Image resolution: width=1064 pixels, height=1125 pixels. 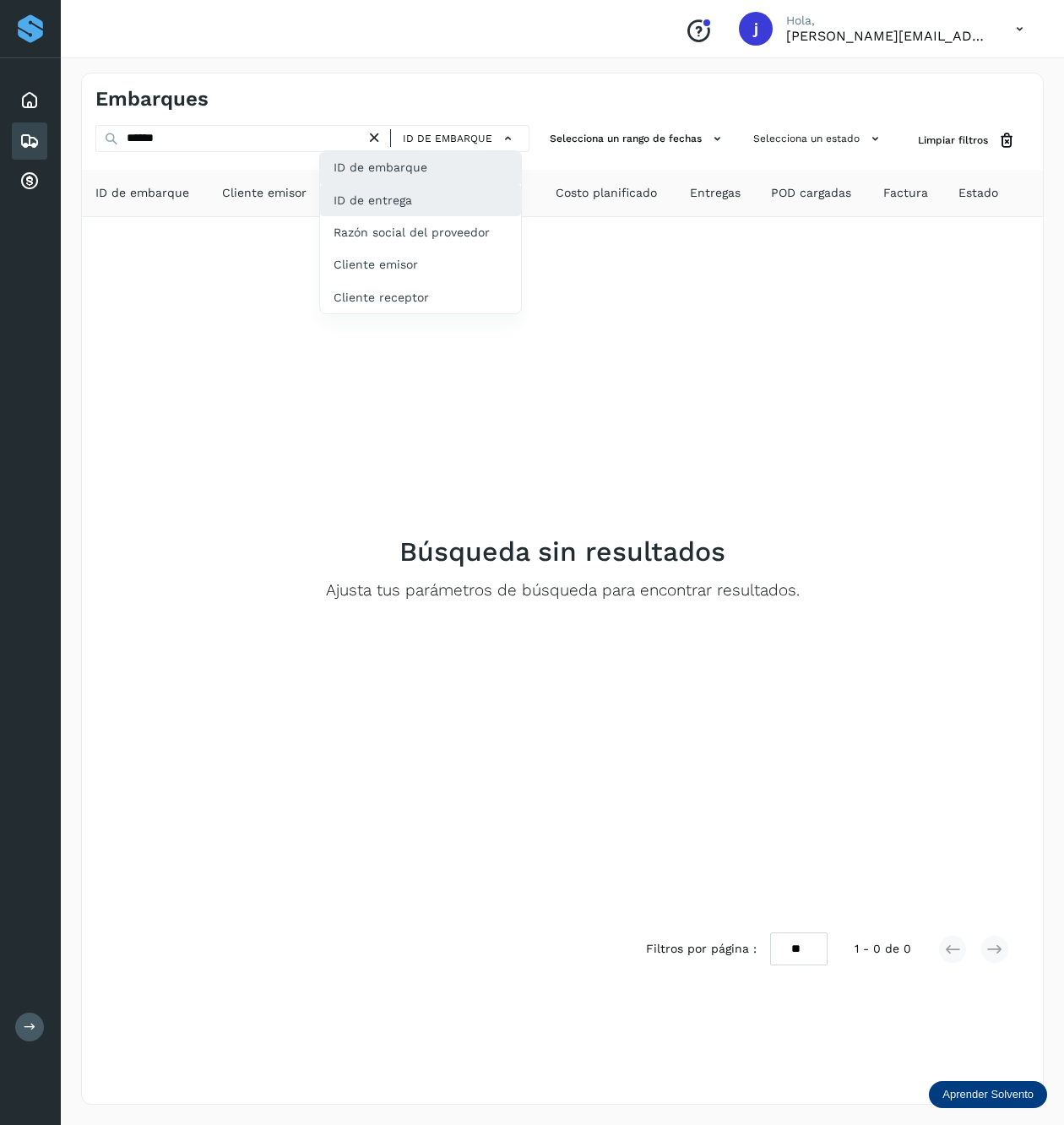 What do you see at coordinates (988, 1095) in the screenshot?
I see `div: Aprender Solvento` at bounding box center [988, 1095].